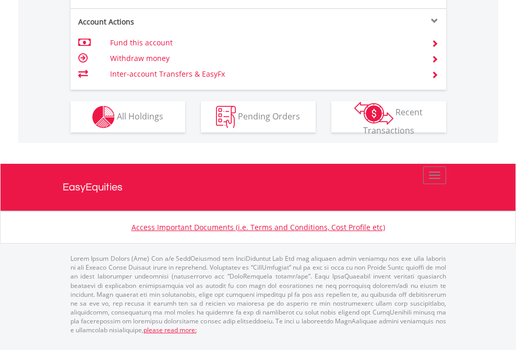  Describe the element at coordinates (258, 294) in the screenshot. I see `p: Lorem Ipsum Dolors (Ame) Con a/e SeddOeiusmod tem InciDiduntut Lab Etd mag aliquaen admin veniamq...` at that location.